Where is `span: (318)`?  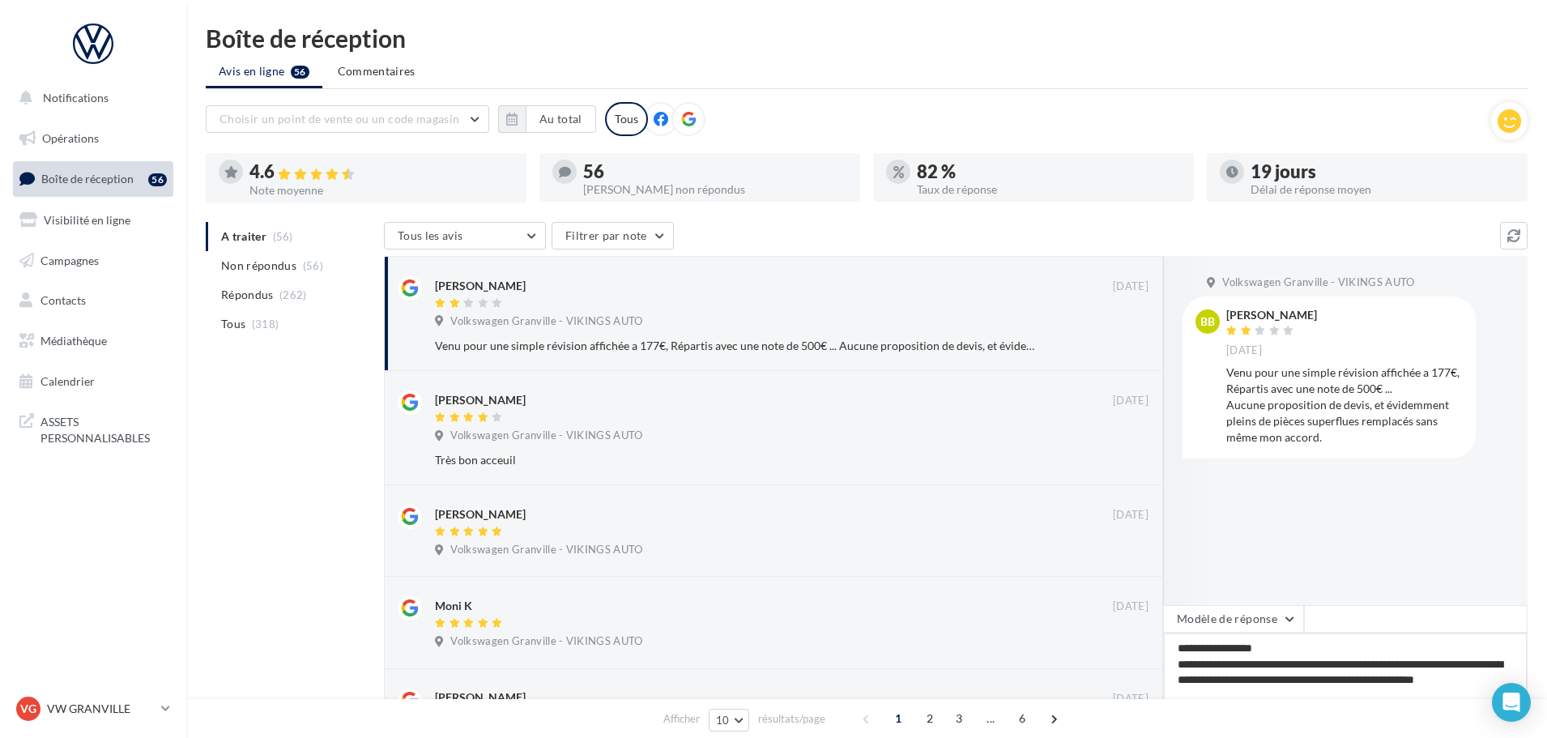
span: (318) is located at coordinates (266, 324).